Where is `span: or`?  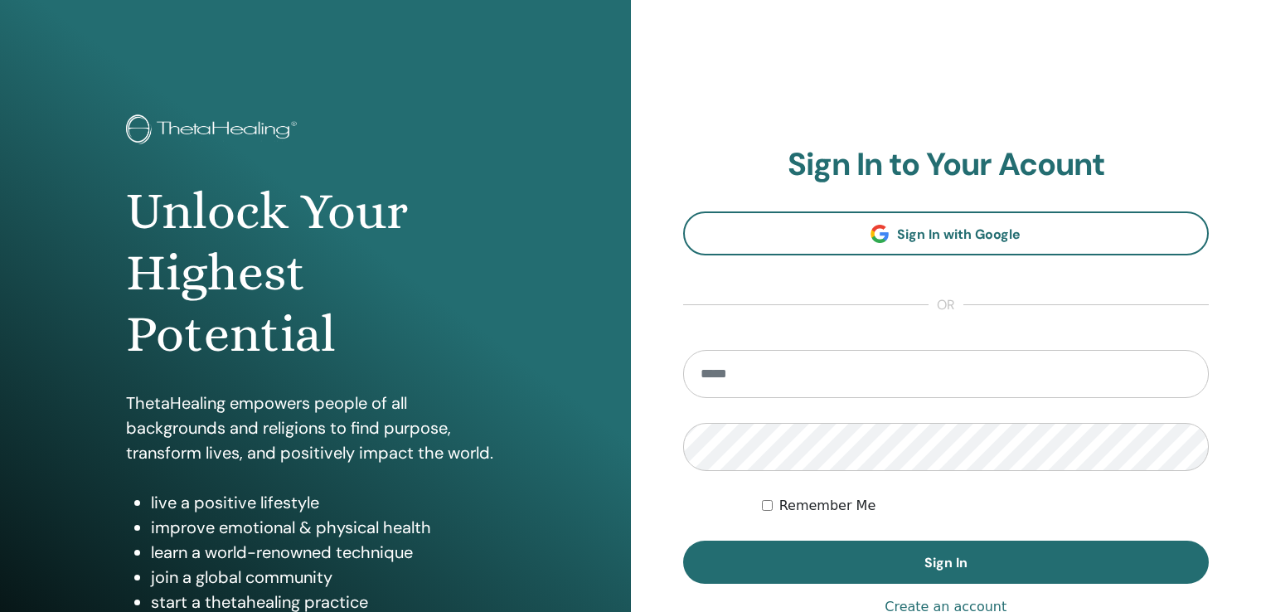
span: or is located at coordinates (946, 305).